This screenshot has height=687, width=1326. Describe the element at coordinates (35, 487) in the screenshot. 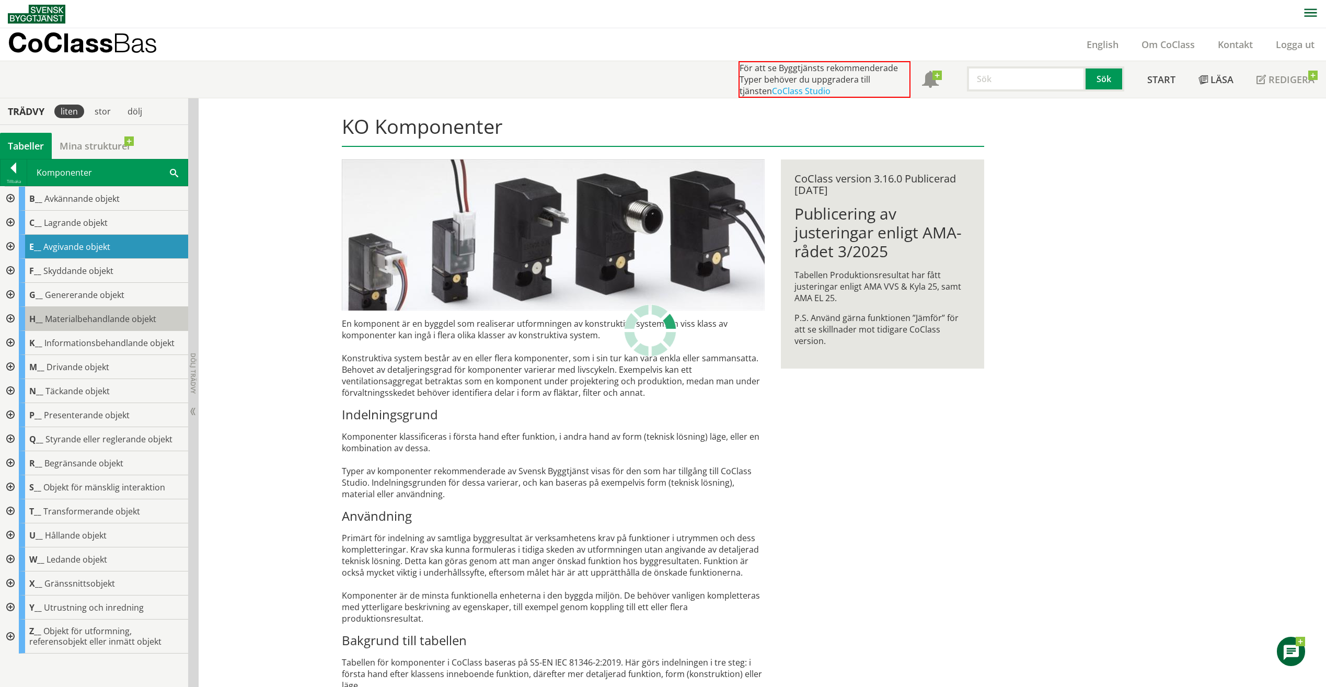

I see `span: S__` at that location.